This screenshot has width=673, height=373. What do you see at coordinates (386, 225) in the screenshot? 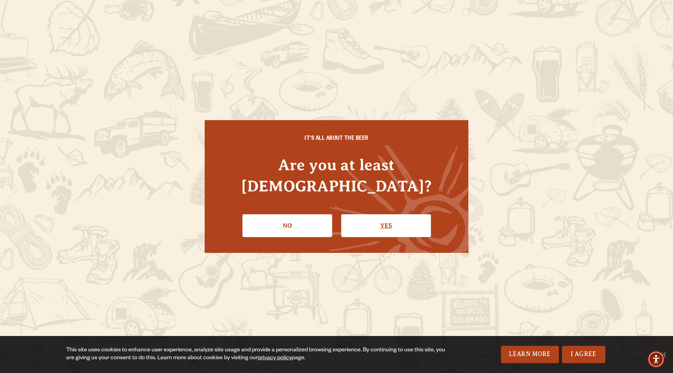
I see `a: Confirm I'm 21 or older` at bounding box center [386, 225].